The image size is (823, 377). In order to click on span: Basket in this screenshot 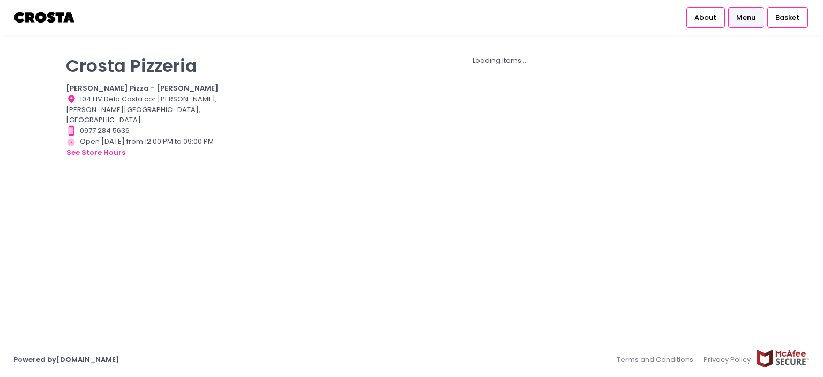, I will do `click(788, 18)`.